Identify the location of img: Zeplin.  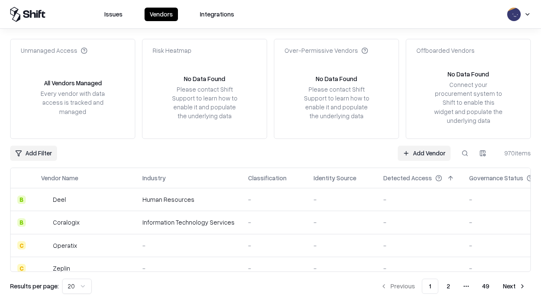
(45, 268).